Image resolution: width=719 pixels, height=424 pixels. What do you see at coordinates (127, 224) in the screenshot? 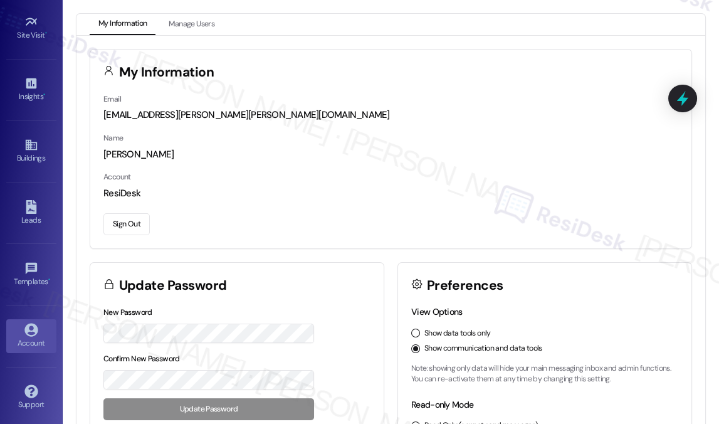
I see `button: Sign Out` at bounding box center [127, 224].